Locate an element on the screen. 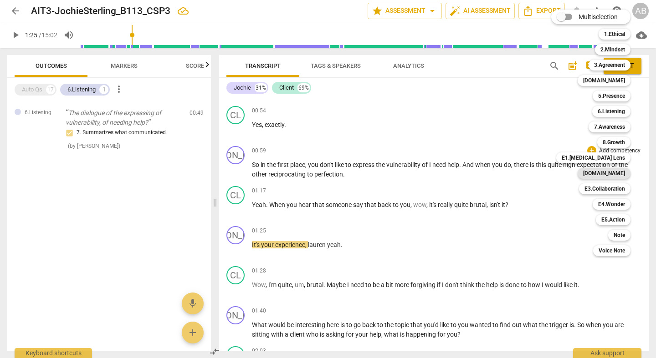 This screenshot has height=358, width=656. span: Multiselection is located at coordinates (598, 17).